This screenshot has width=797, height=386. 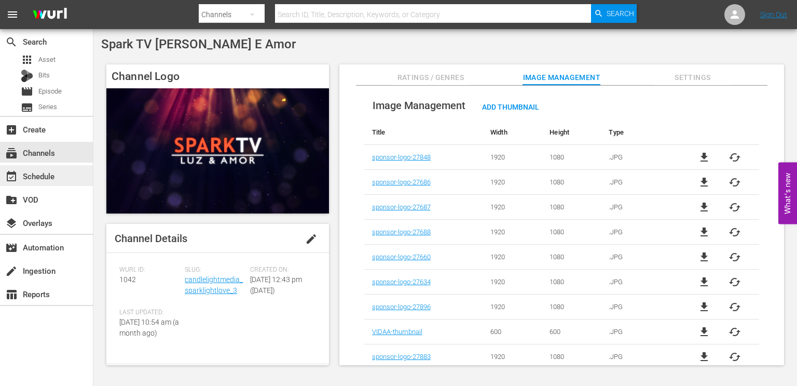 What do you see at coordinates (50, 15) in the screenshot?
I see `img: ans4CAIJ8jUAAAAAAAAAAAAAAAAAAAAAAAAgQb4GAAAAAAAAAAAAAAAAAAAAAAAAJMjXAAAAAAAAAAAAAAAAAAAAAAAAgAT5G...` at bounding box center [50, 15].